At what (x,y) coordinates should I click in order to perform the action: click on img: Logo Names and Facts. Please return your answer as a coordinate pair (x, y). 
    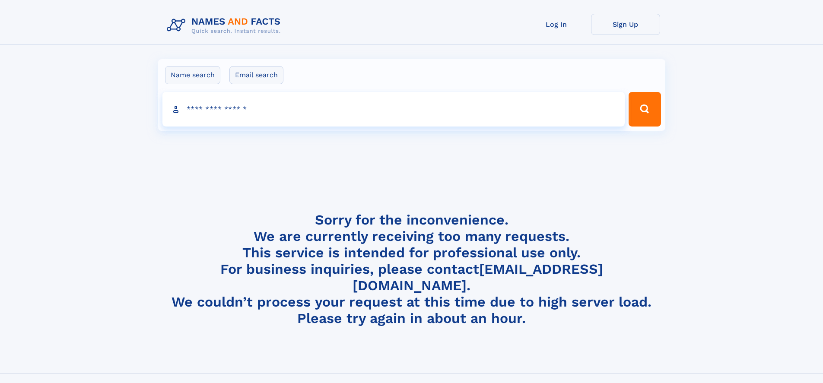
    Looking at the image, I should click on (225, 25).